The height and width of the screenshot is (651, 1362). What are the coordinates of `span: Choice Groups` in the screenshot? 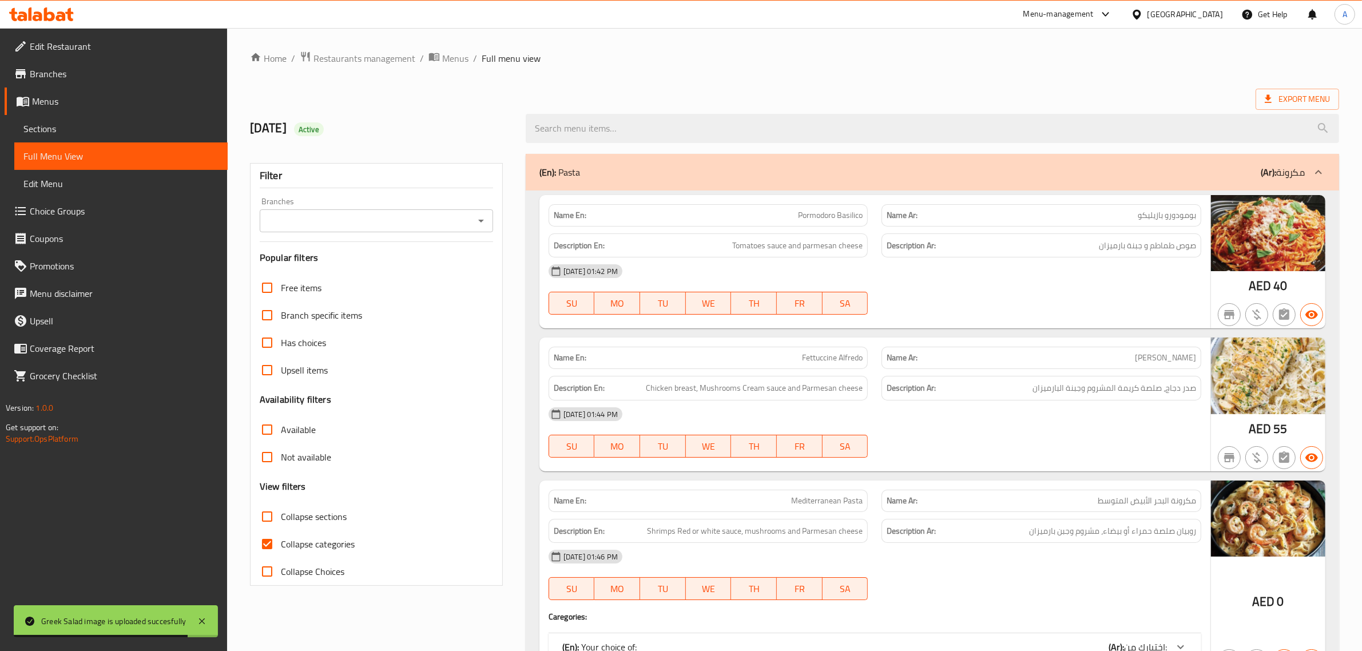 It's located at (124, 211).